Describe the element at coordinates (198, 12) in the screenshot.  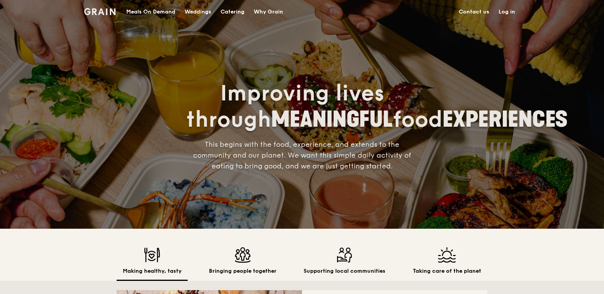
I see `a: Weddings` at that location.